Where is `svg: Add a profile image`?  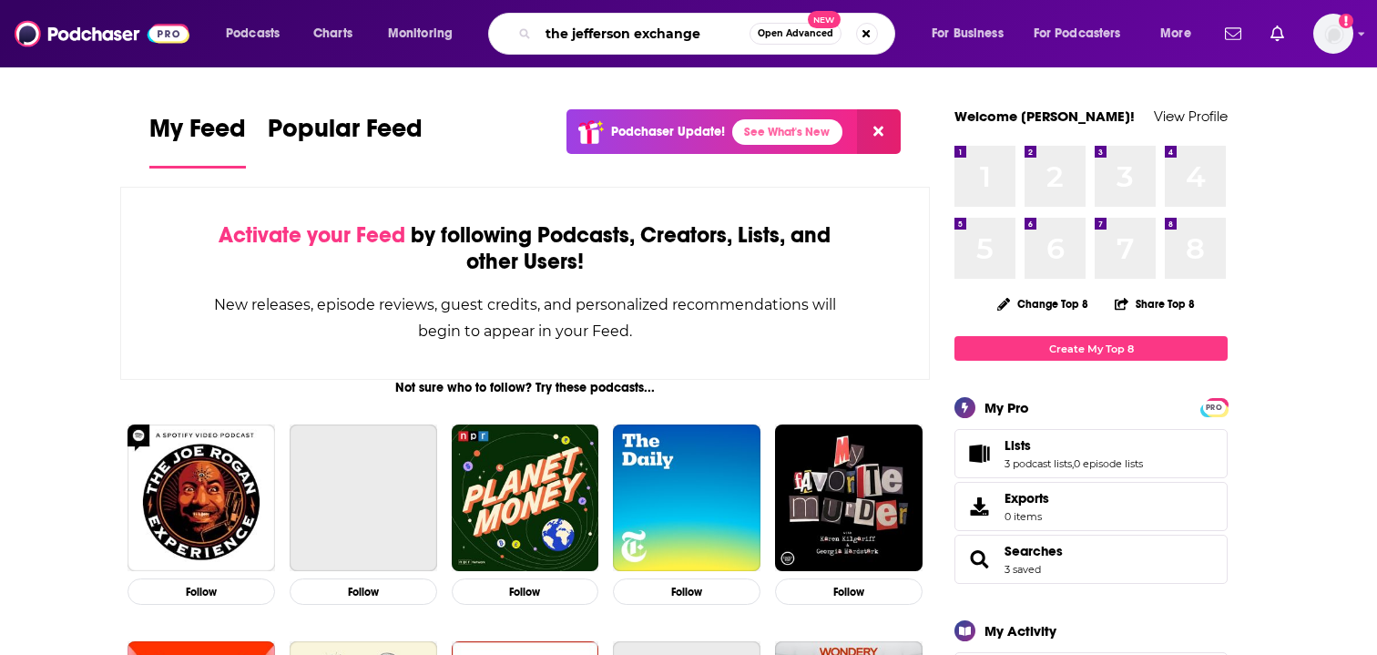
svg: Add a profile image is located at coordinates (1346, 21).